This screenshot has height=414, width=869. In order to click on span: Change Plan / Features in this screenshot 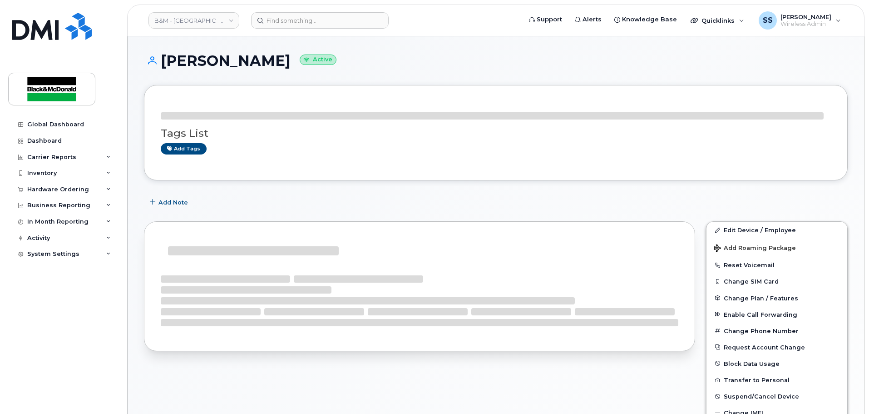, I will do `click(761, 297)`.